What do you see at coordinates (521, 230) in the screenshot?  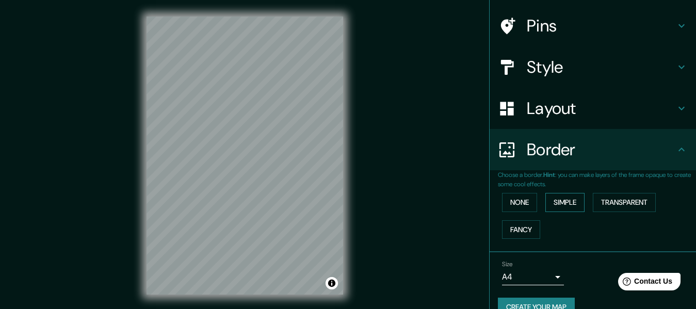 I see `button: Fancy` at bounding box center [521, 230].